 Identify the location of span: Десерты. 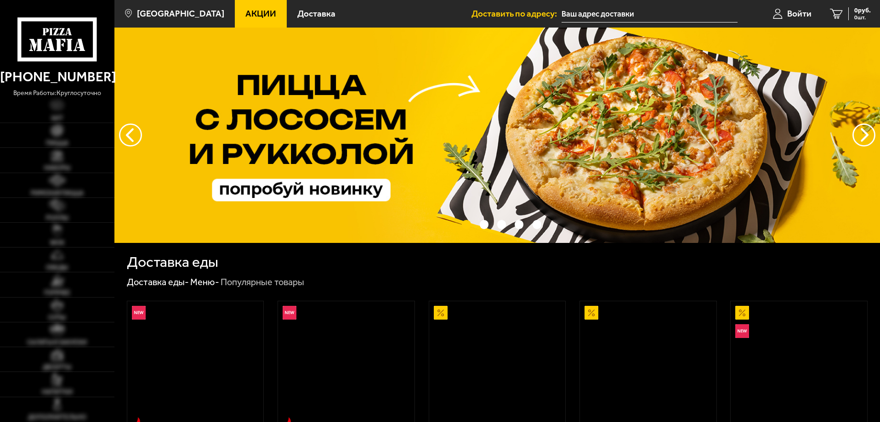
(57, 368).